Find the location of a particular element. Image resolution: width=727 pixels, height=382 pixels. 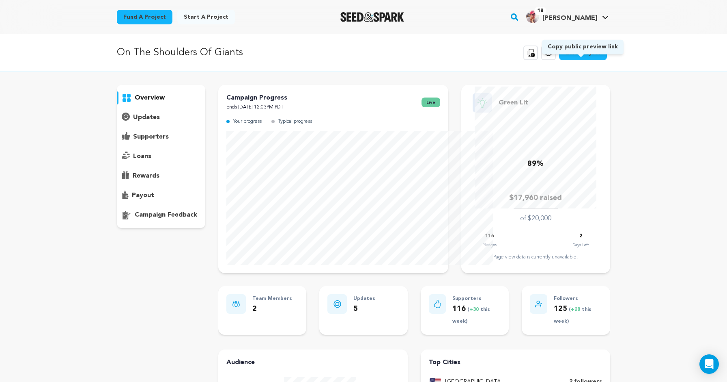

a: Scott D.'s Profile is located at coordinates (567, 16).